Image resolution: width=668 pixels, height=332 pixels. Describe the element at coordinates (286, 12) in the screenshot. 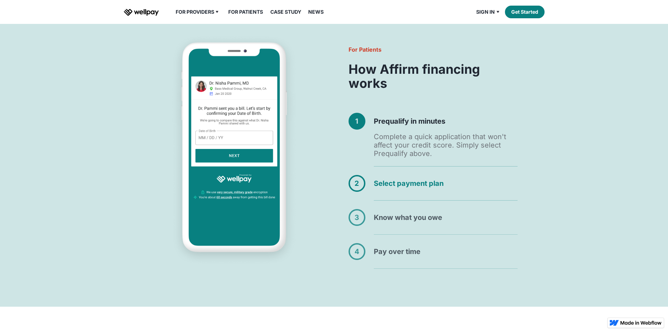

I see `a: Case Study` at that location.